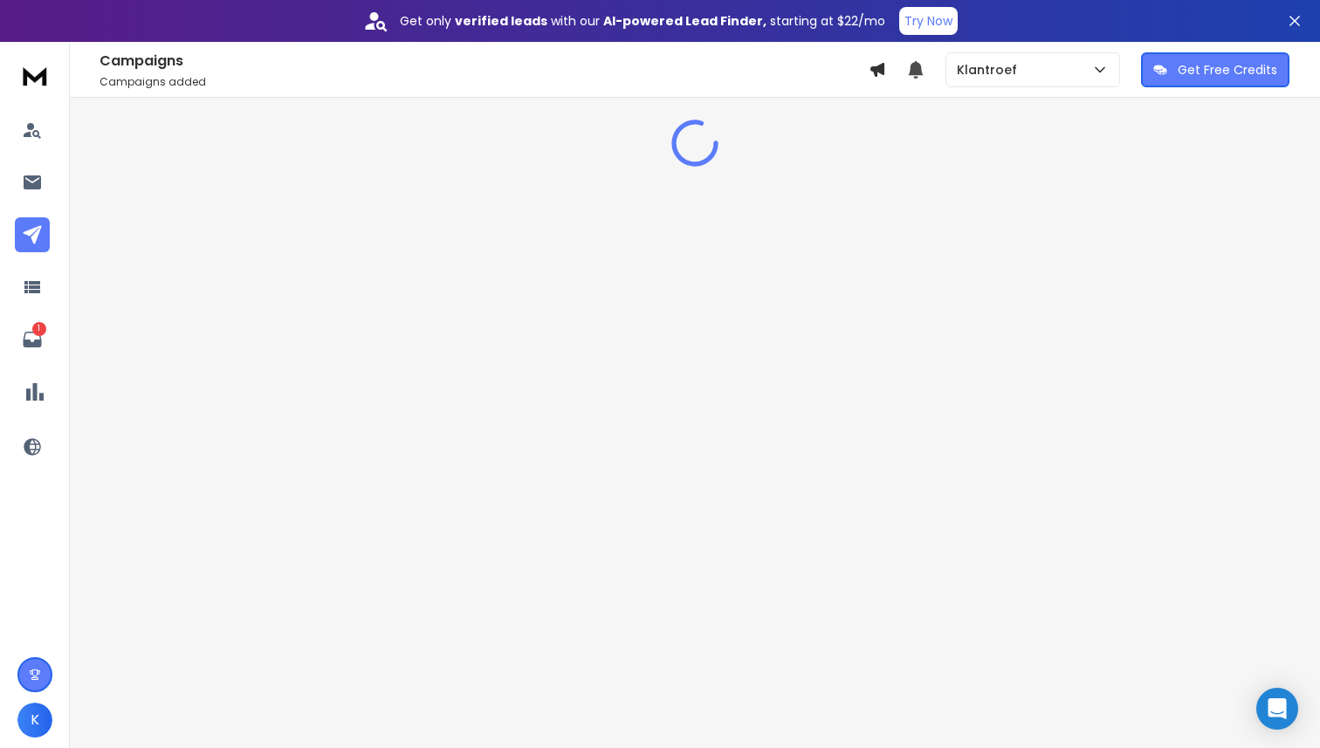 This screenshot has width=1320, height=748. Describe the element at coordinates (484, 61) in the screenshot. I see `h1: Campaigns` at that location.